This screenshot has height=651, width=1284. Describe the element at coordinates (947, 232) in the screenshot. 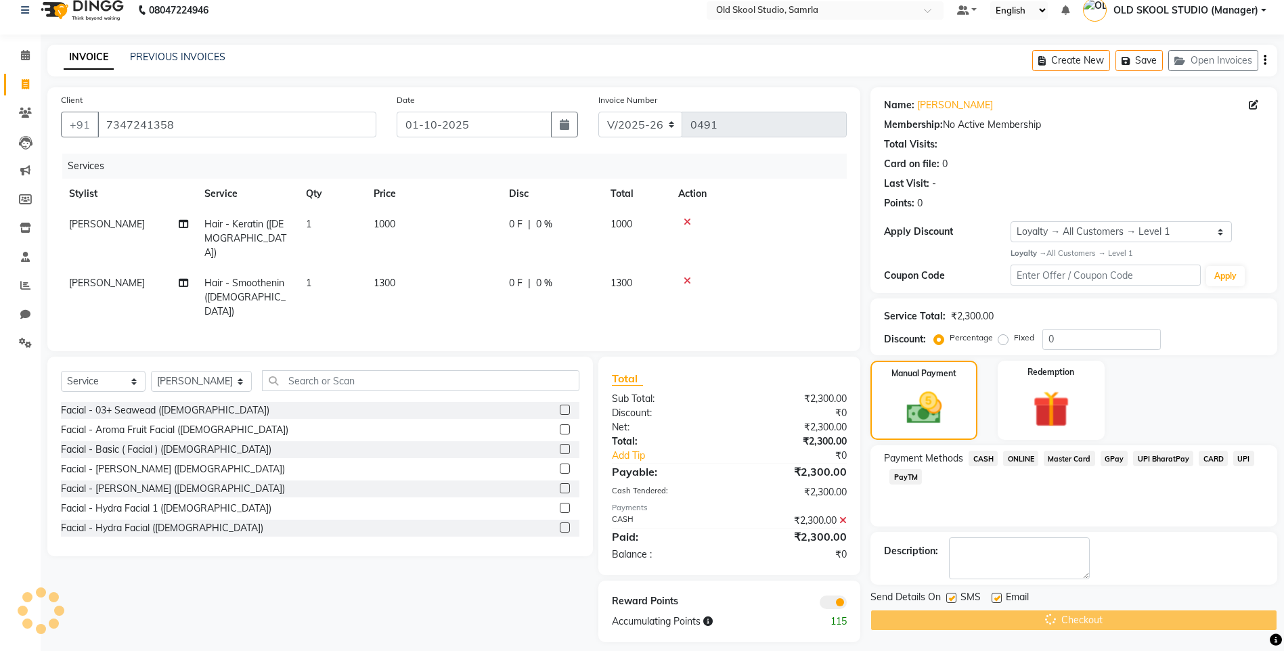

I see `div: Apply Discount` at that location.